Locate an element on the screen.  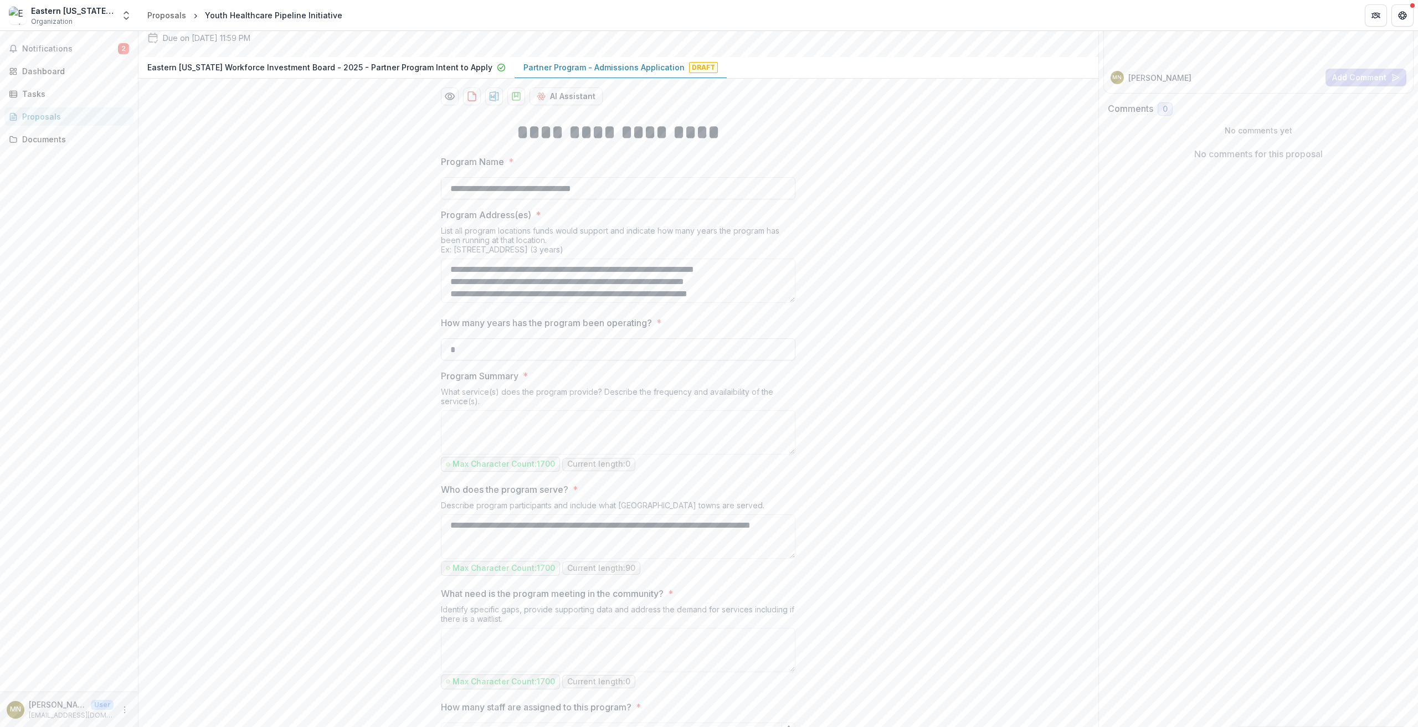
p: How many years has the program been operating? is located at coordinates (546, 323).